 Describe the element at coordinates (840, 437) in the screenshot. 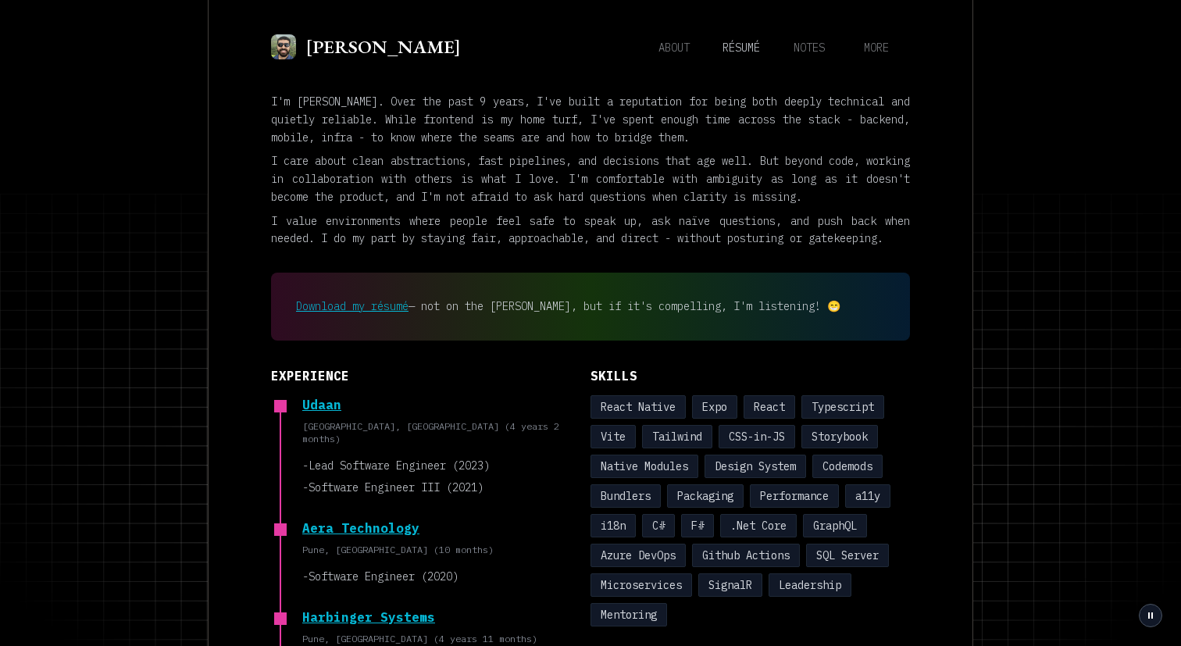

I see `div: Storybook` at that location.